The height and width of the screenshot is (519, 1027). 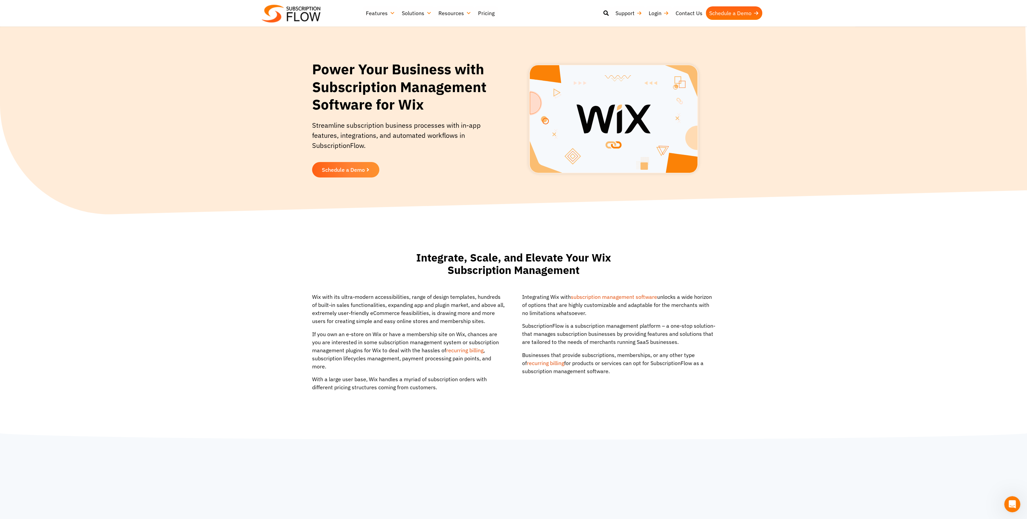 What do you see at coordinates (408, 309) in the screenshot?
I see `p: Wix with its ultra-modern accessibilities, range of design templates, hundreds of built-in sales ...` at bounding box center [408, 309].